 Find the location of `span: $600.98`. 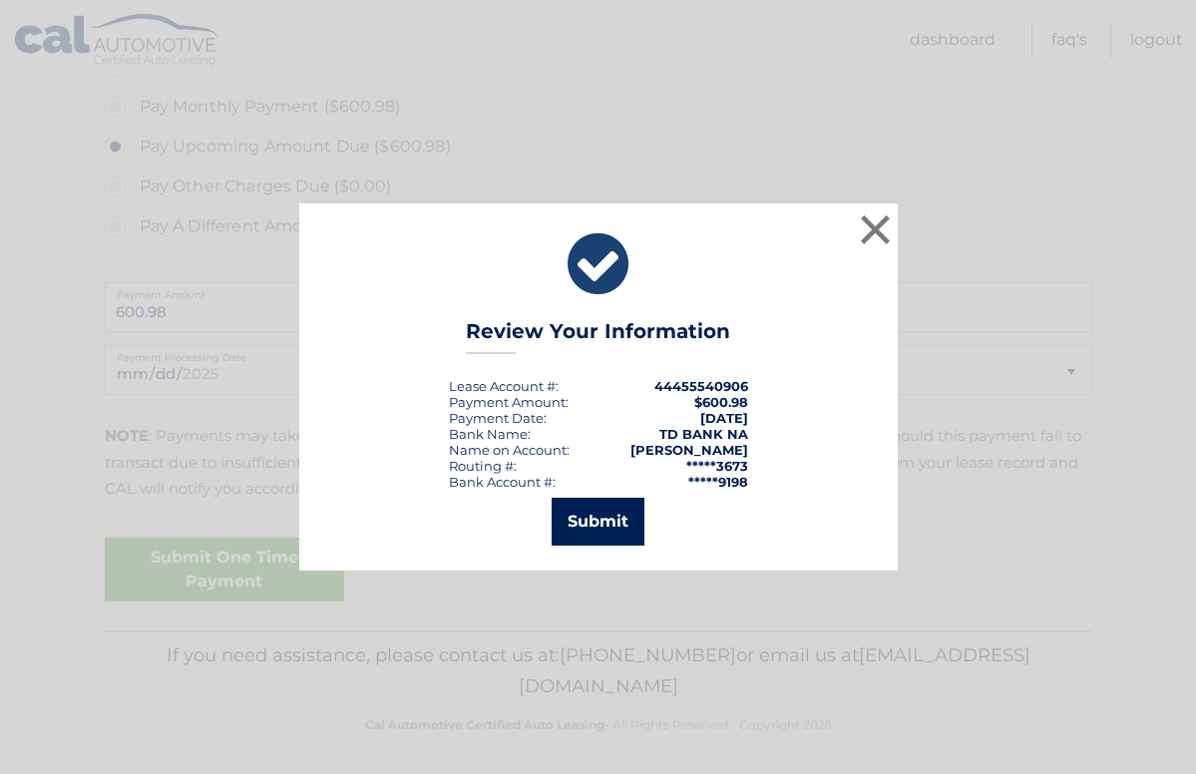

span: $600.98 is located at coordinates (721, 402).